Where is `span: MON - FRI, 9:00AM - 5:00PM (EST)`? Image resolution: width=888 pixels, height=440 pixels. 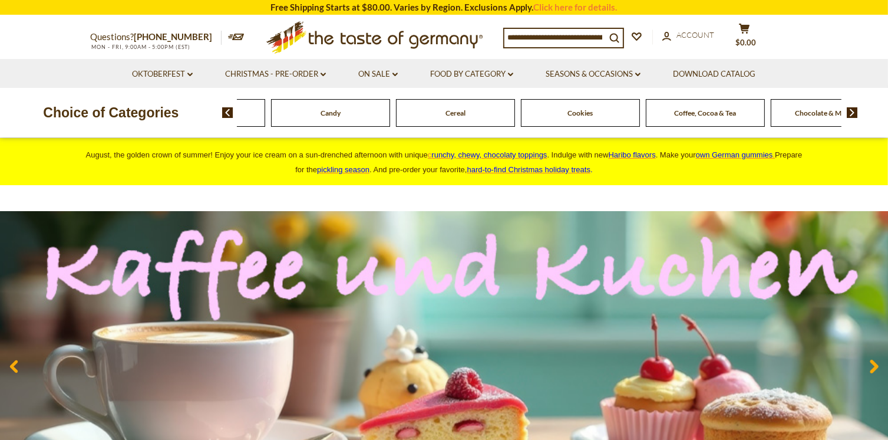
span: MON - FRI, 9:00AM - 5:00PM (EST) is located at coordinates (141, 47).